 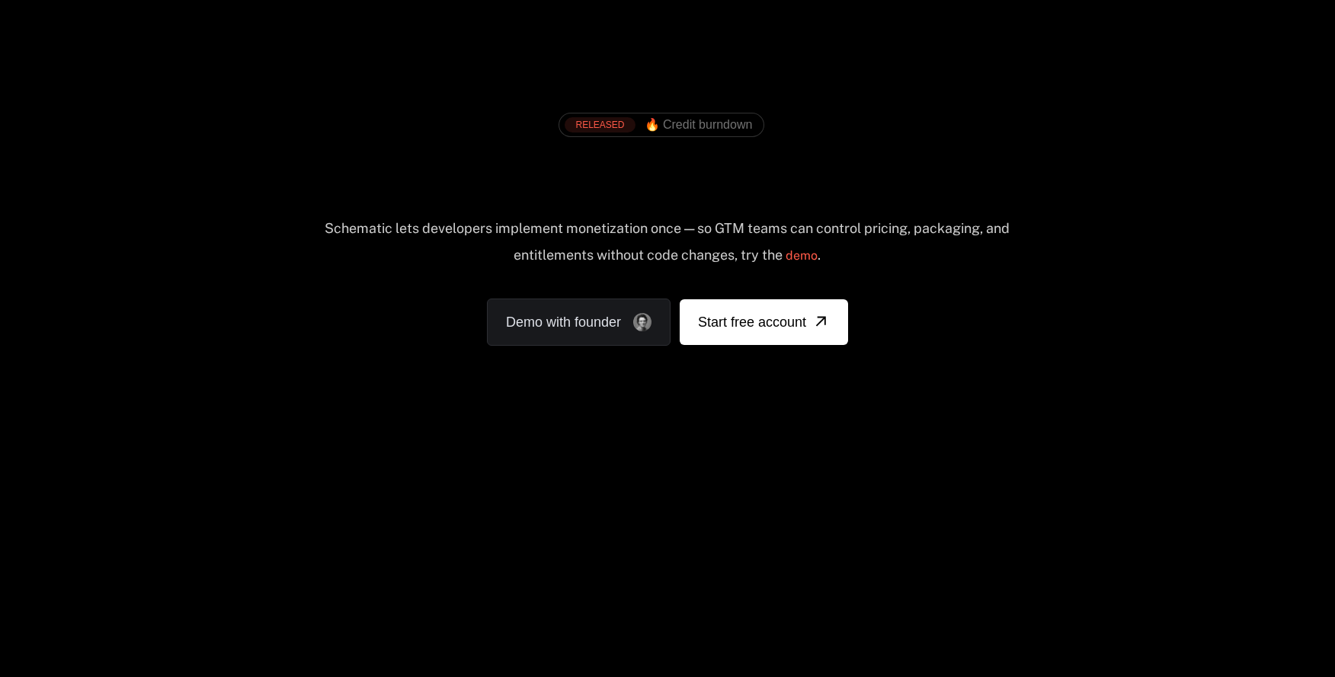 I want to click on a: [object Object],[object Object], so click(x=658, y=125).